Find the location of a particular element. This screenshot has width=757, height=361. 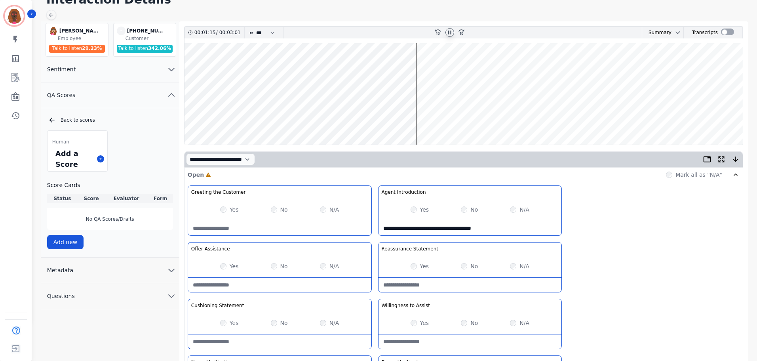

th: Score is located at coordinates (91, 198).